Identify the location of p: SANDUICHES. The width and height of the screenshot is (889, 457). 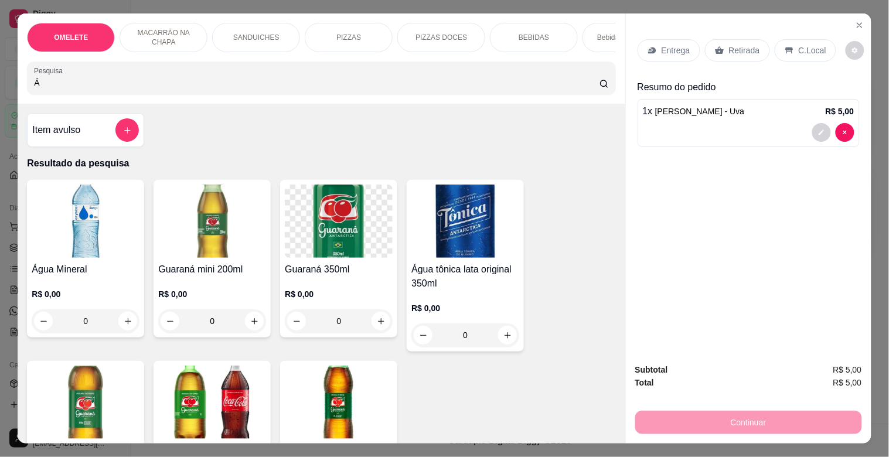
(256, 38).